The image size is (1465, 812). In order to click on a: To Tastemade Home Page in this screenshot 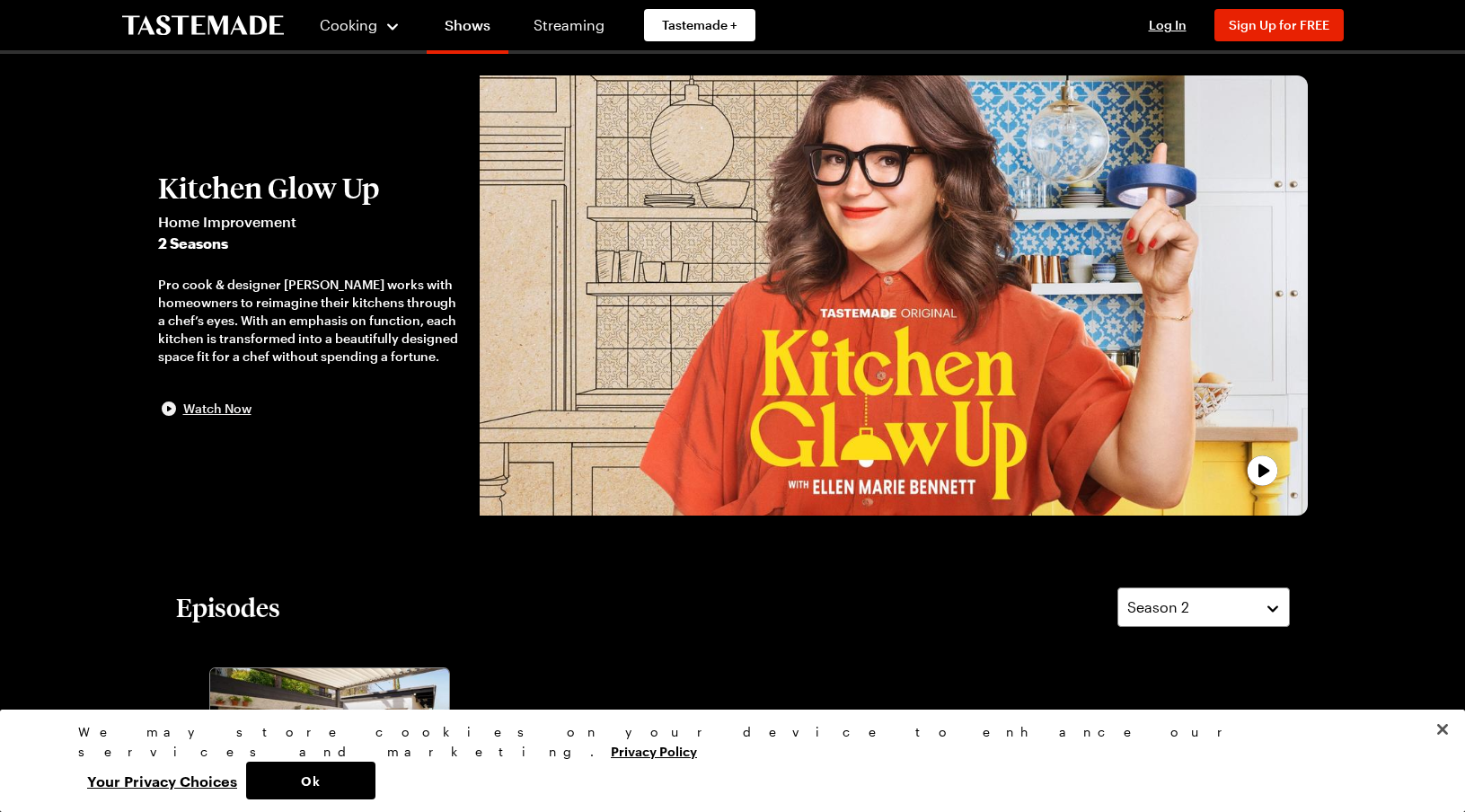, I will do `click(203, 25)`.